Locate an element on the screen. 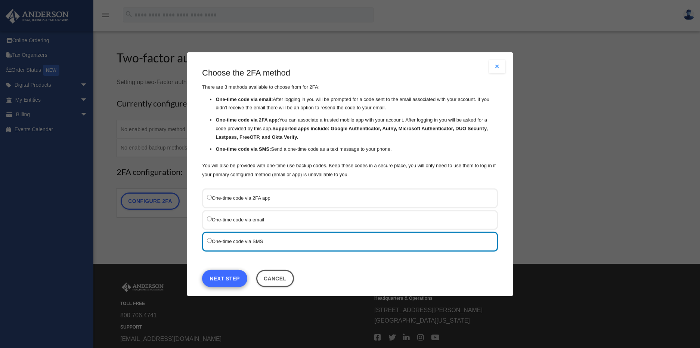  h3: Choose the 2FA method is located at coordinates (350, 73).